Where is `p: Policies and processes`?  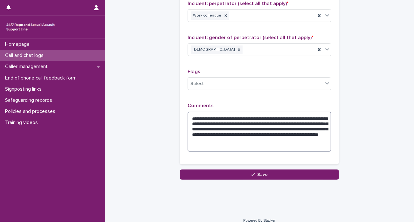 p: Policies and processes is located at coordinates (31, 111).